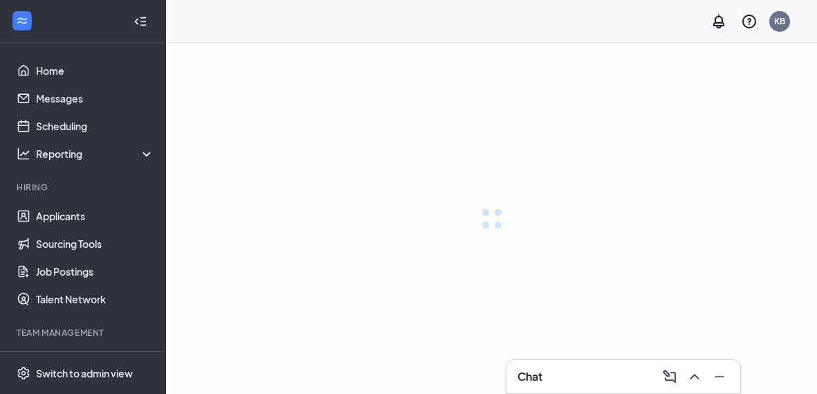 Image resolution: width=817 pixels, height=394 pixels. I want to click on a: Applicants, so click(95, 216).